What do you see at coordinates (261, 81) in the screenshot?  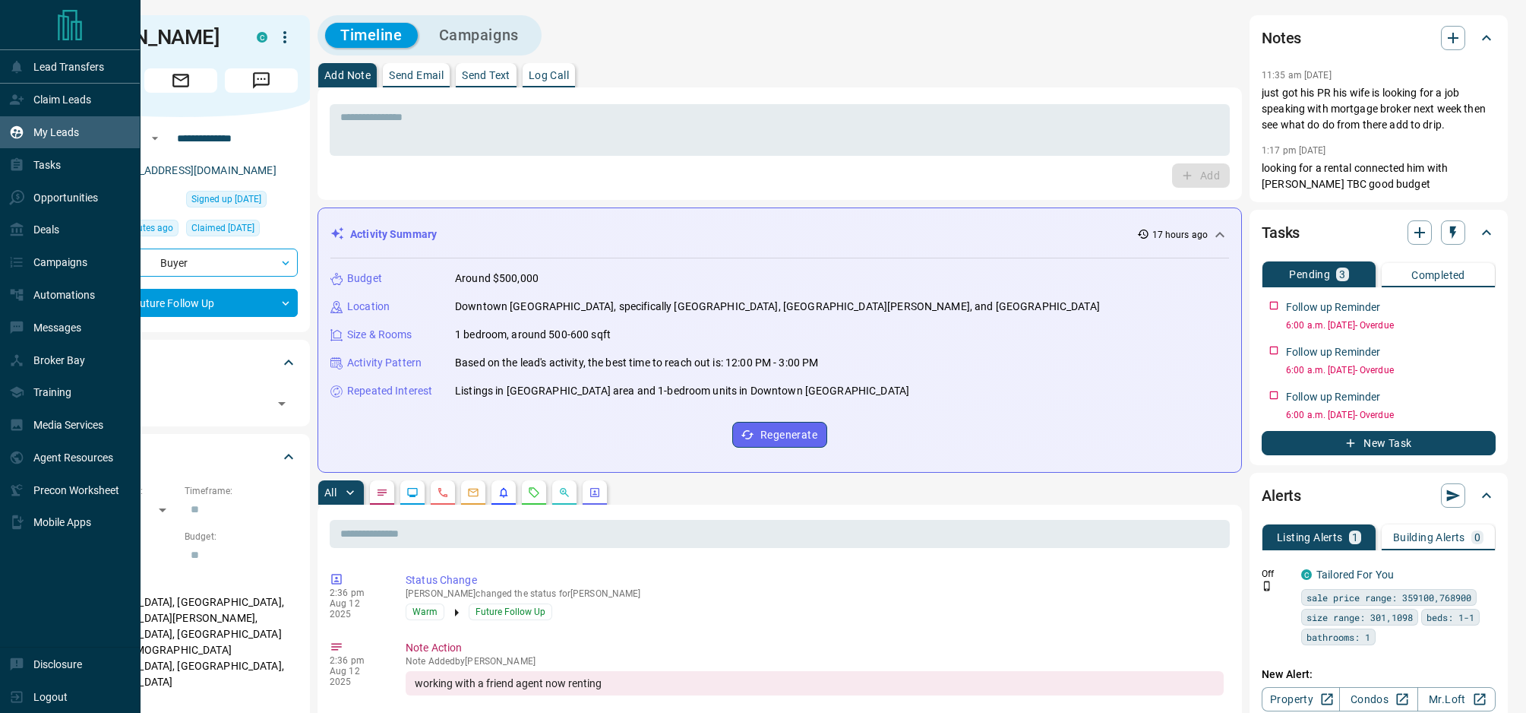 I see `span: Message` at bounding box center [261, 81].